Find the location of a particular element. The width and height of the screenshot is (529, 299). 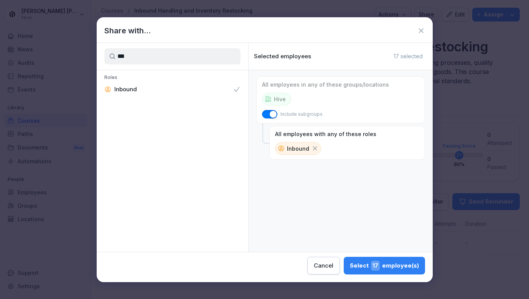

p: Roles is located at coordinates (172, 78).